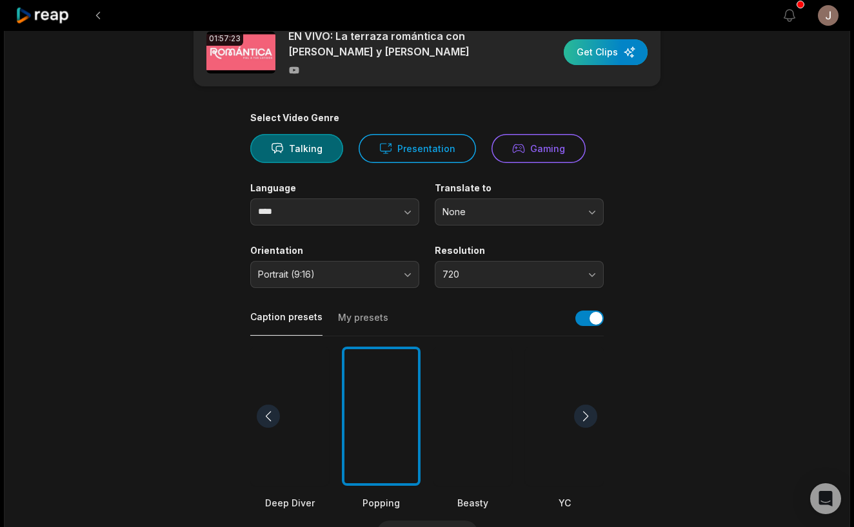 This screenshot has height=527, width=854. I want to click on span: 720, so click(510, 275).